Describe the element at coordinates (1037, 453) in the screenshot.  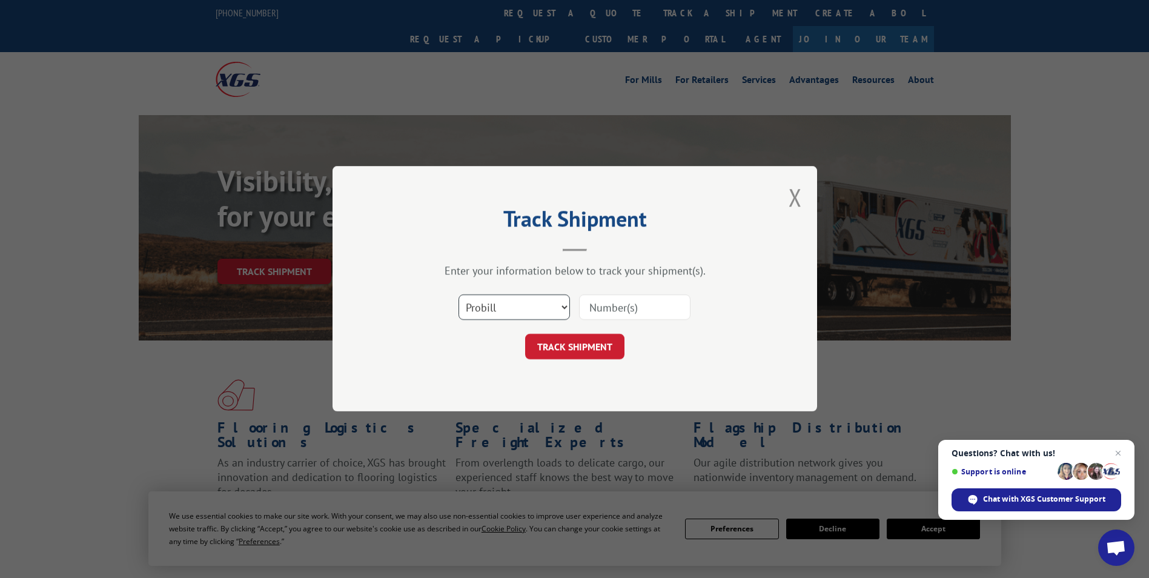
I see `span: Questions? Chat with us!` at that location.